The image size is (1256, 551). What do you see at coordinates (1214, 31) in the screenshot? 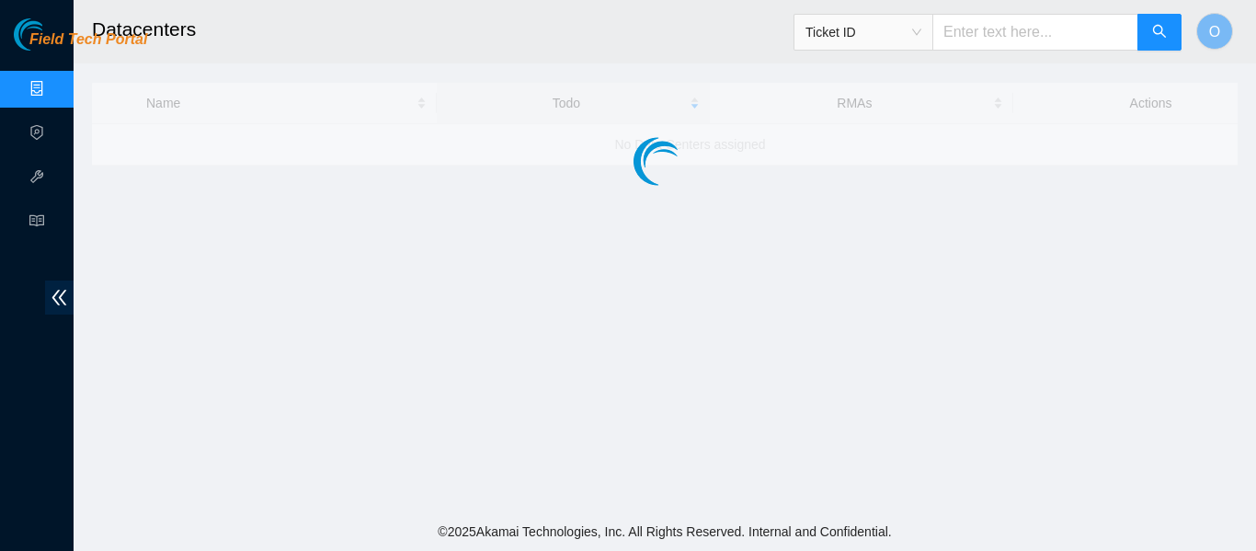
I see `button: O` at bounding box center [1214, 31].